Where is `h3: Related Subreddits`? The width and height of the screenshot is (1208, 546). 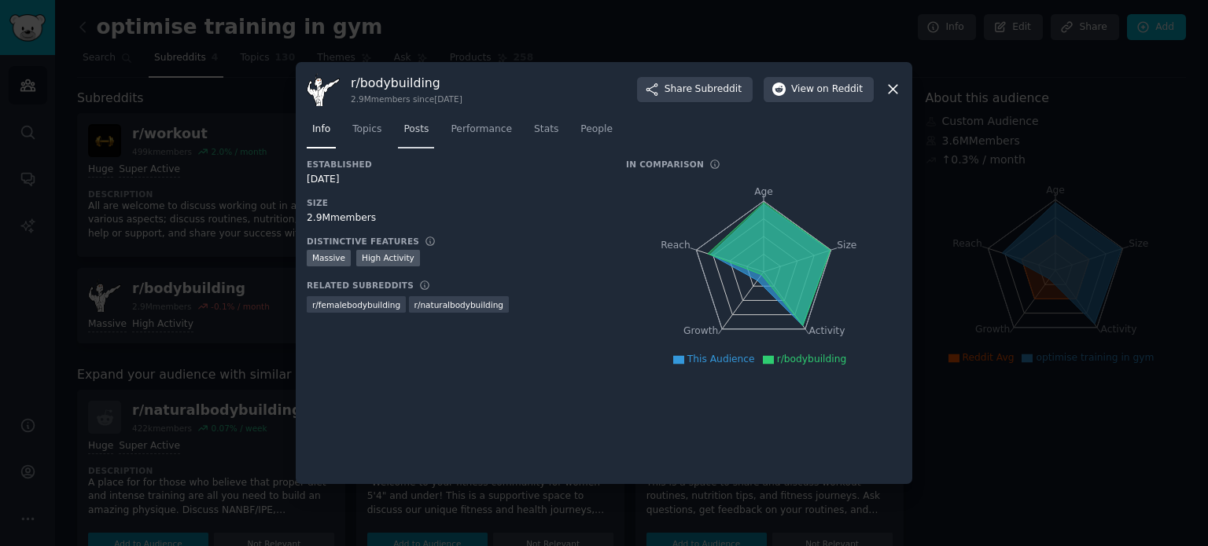 h3: Related Subreddits is located at coordinates (360, 285).